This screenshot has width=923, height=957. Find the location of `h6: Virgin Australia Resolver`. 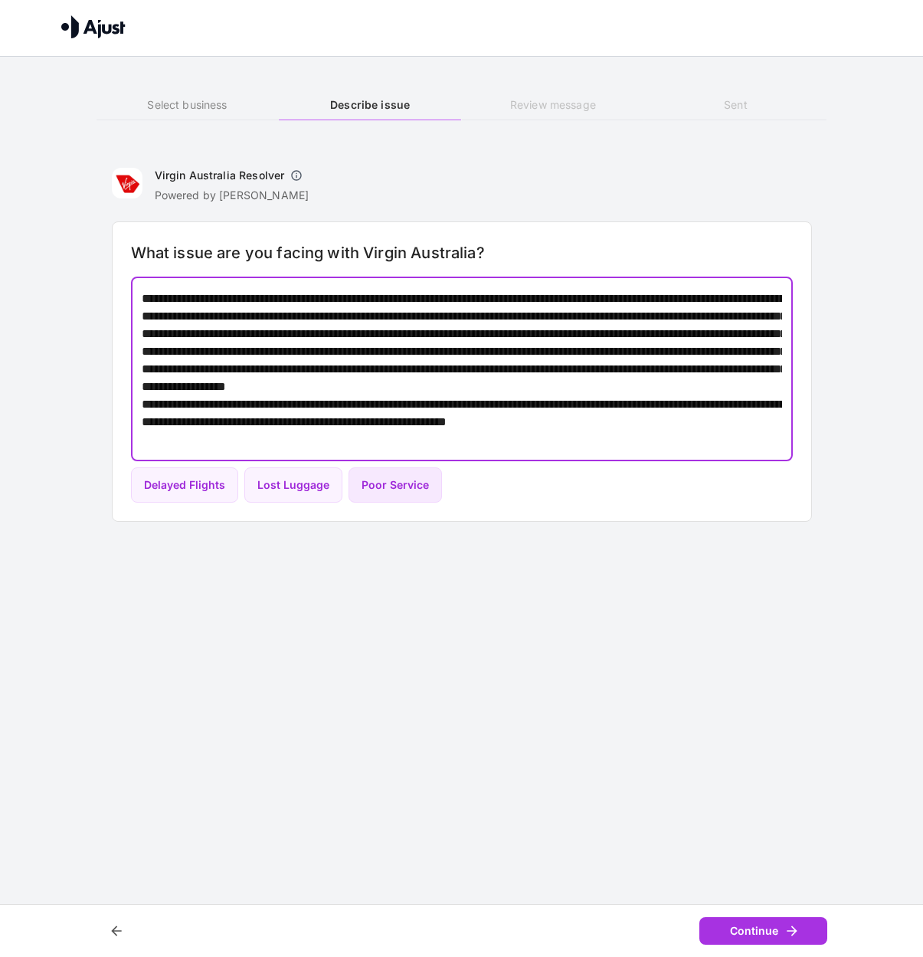

h6: Virgin Australia Resolver is located at coordinates (220, 175).